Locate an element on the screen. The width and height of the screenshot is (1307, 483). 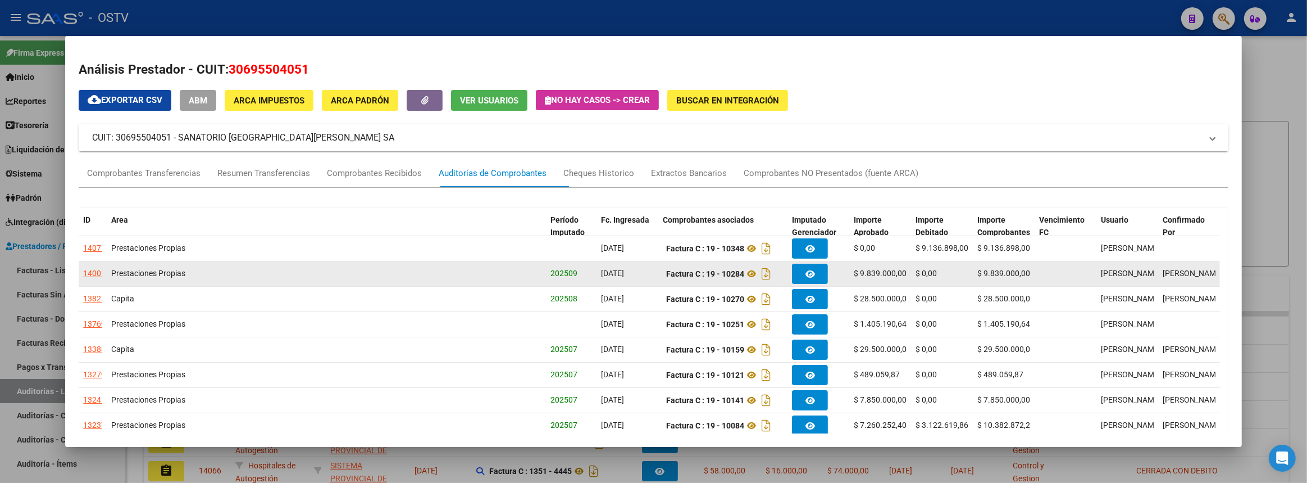
button: No hay casos -> Crear is located at coordinates (597, 100).